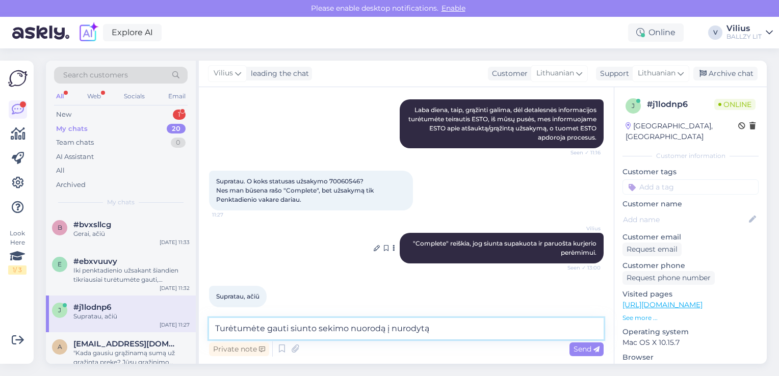 The image size is (779, 376). What do you see at coordinates (581, 152) in the screenshot?
I see `span: Seen ✓ 11:16` at bounding box center [581, 152].